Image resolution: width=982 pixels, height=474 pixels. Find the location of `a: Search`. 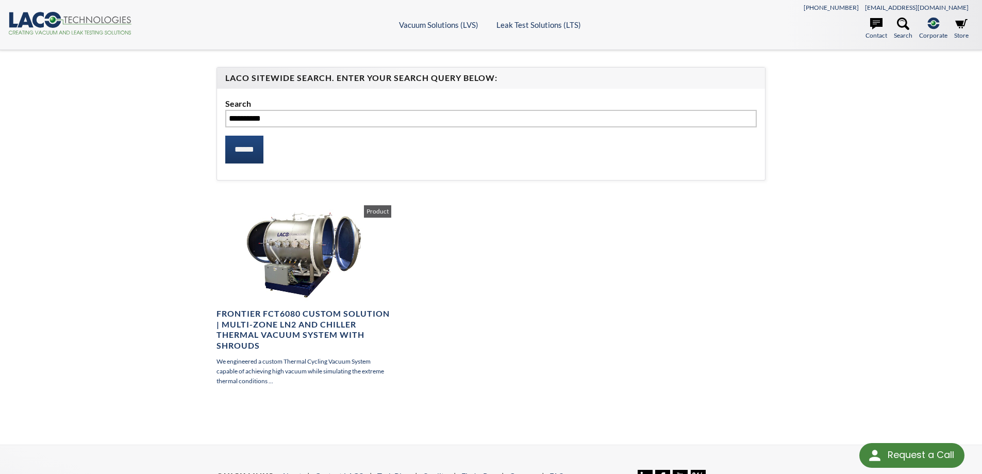

a: Search is located at coordinates (903, 29).